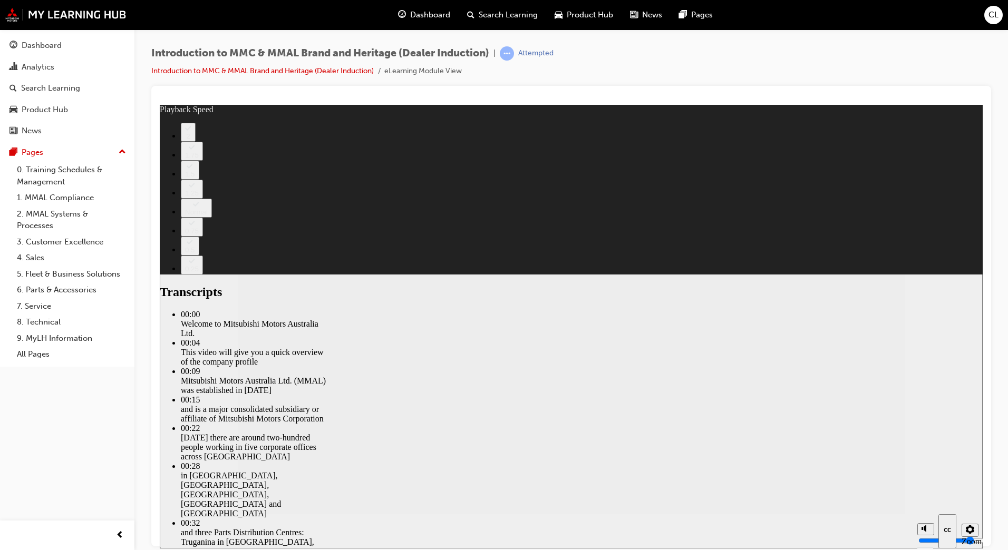 The height and width of the screenshot is (550, 1008). Describe the element at coordinates (584, 15) in the screenshot. I see `a: car-iconProduct Hub` at that location.